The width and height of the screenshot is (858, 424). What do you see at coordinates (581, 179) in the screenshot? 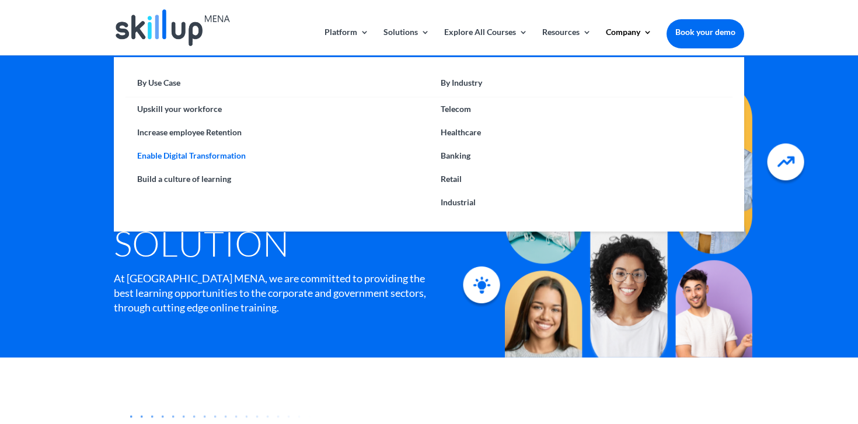
I see `a: Retail` at bounding box center [581, 179].